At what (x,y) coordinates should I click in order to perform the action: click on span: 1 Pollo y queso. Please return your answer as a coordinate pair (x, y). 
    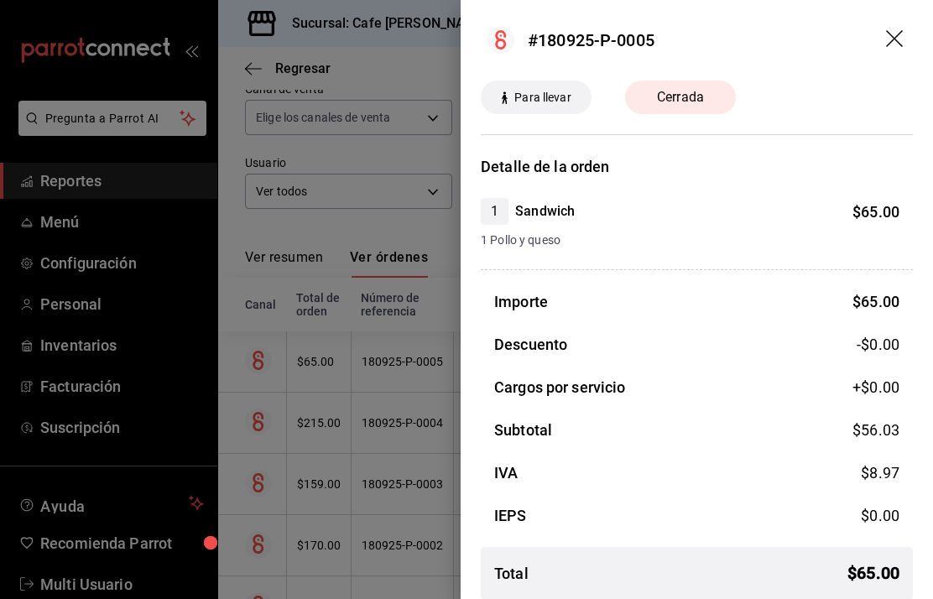
    Looking at the image, I should click on (690, 240).